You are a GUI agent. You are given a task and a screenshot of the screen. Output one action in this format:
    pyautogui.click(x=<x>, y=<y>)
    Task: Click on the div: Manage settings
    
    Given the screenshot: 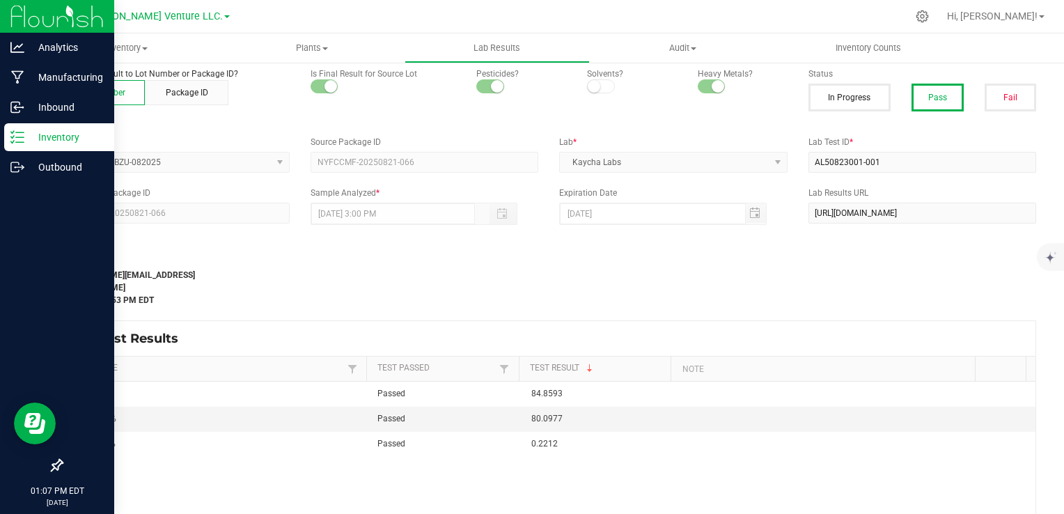 What is the action you would take?
    pyautogui.click(x=922, y=16)
    